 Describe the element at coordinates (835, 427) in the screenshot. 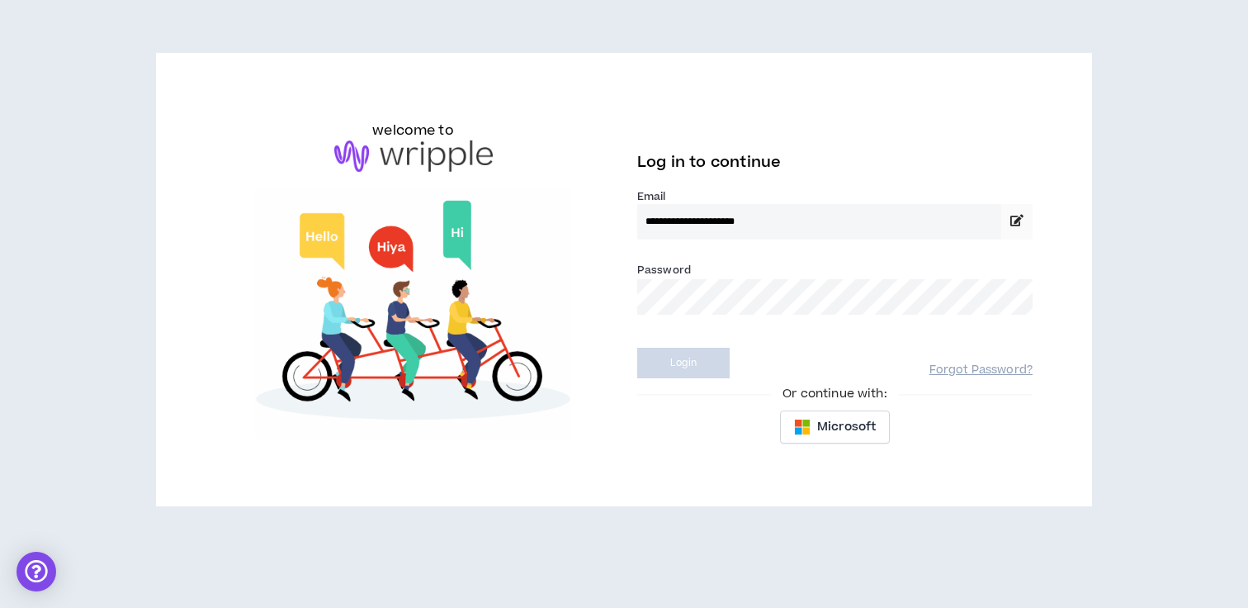

I see `button: Microsoft` at that location.